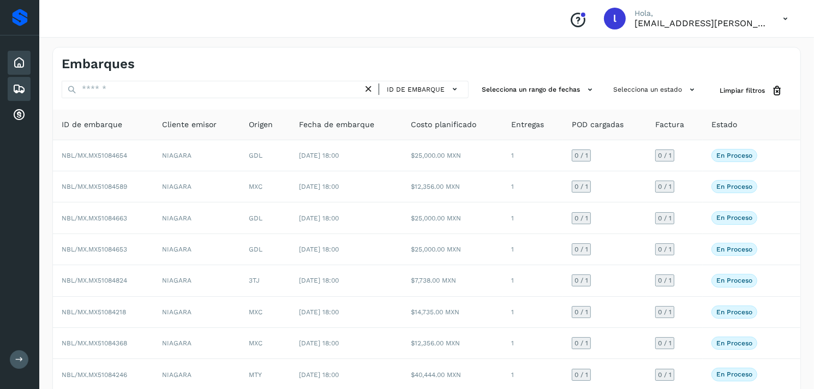 This screenshot has height=389, width=814. What do you see at coordinates (265, 280) in the screenshot?
I see `td: 3TJ` at bounding box center [265, 280].